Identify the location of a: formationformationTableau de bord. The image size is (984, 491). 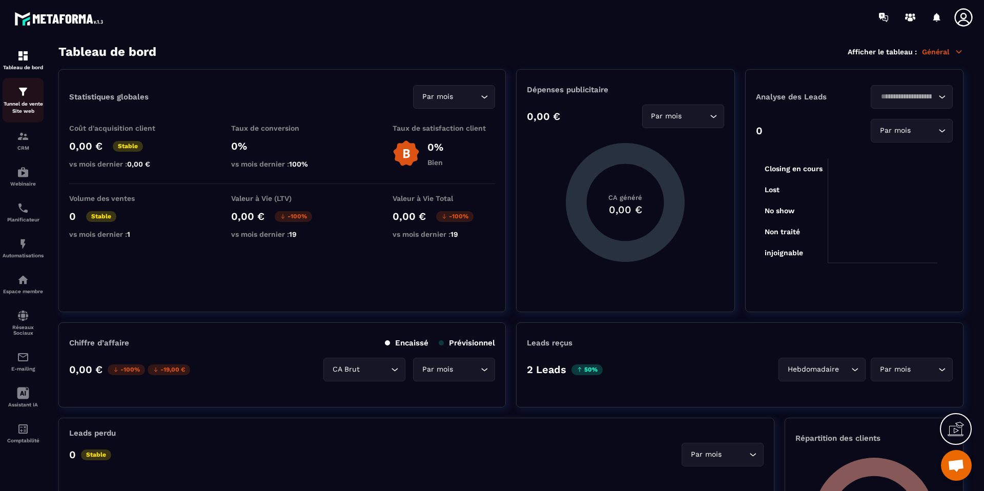
(23, 60).